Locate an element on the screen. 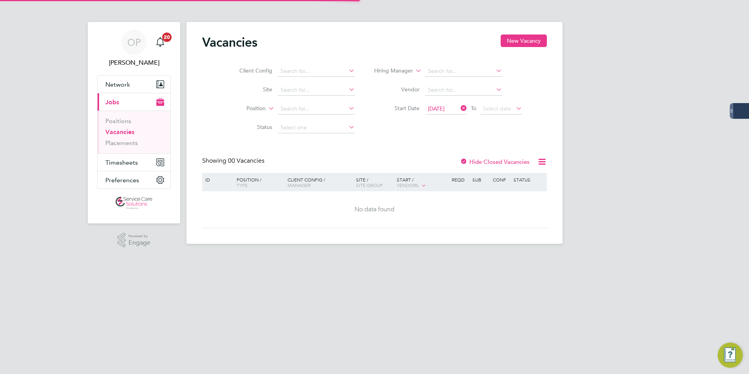 The width and height of the screenshot is (749, 374). span: 20 is located at coordinates (167, 37).